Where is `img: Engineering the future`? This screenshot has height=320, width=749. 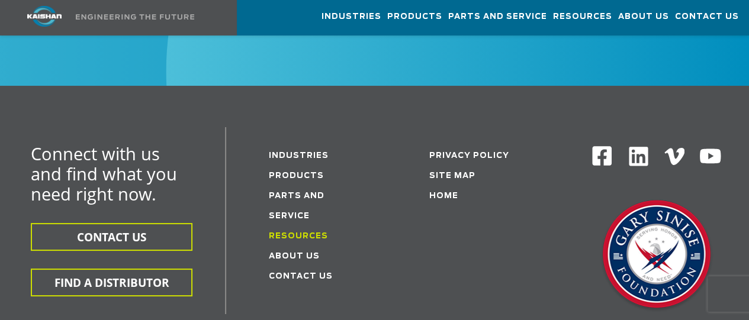
img: Engineering the future is located at coordinates (135, 17).